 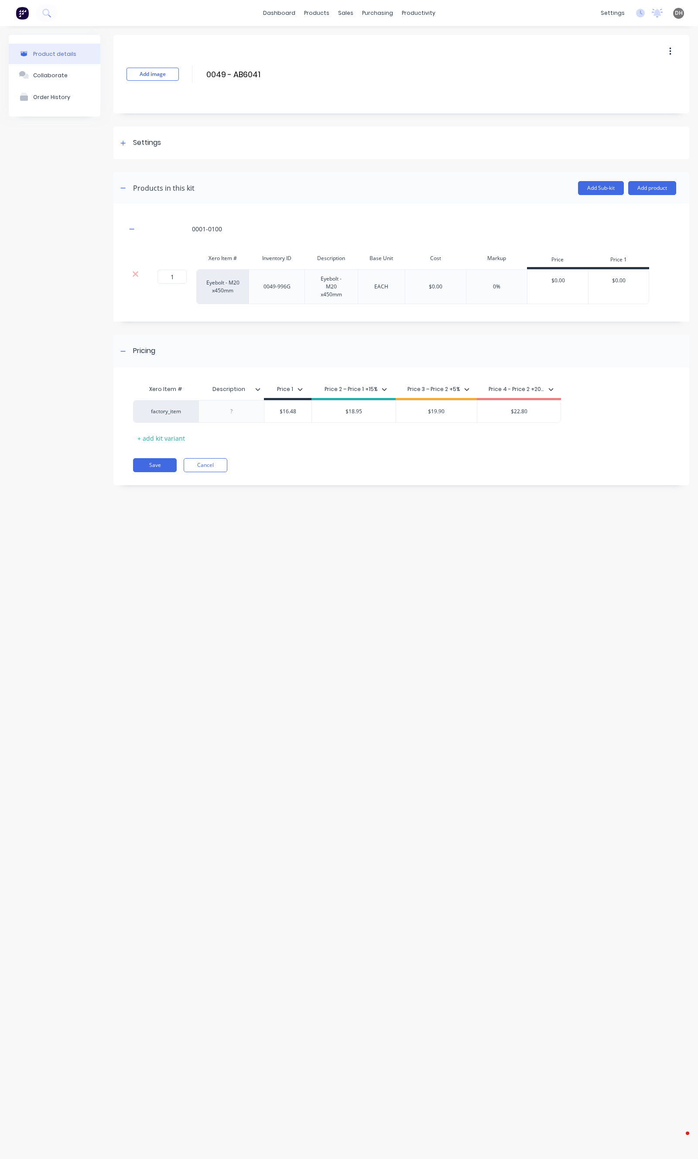 I want to click on div: products, so click(x=317, y=13).